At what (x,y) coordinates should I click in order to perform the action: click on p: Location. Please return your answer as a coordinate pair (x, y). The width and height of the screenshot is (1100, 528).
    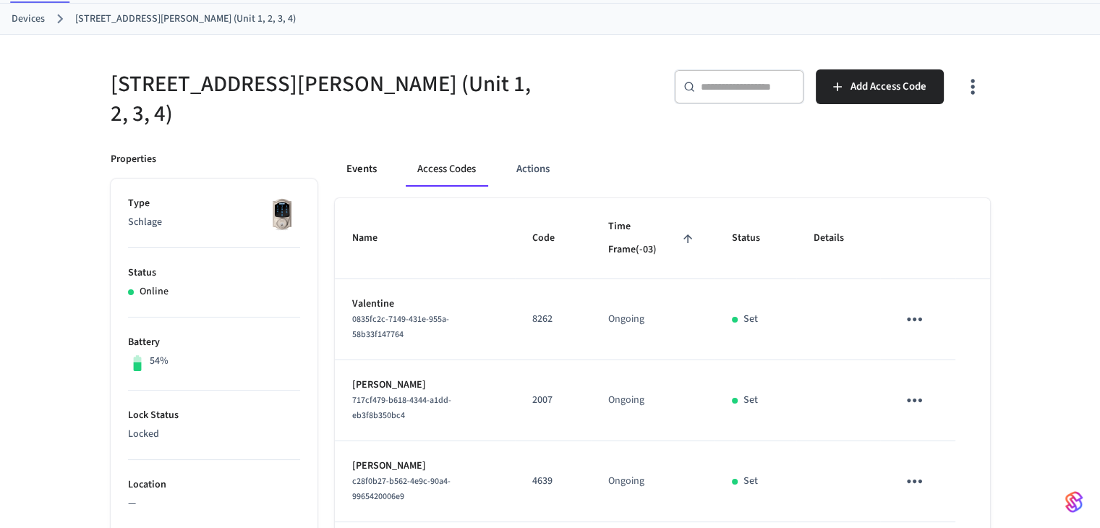
    Looking at the image, I should click on (214, 485).